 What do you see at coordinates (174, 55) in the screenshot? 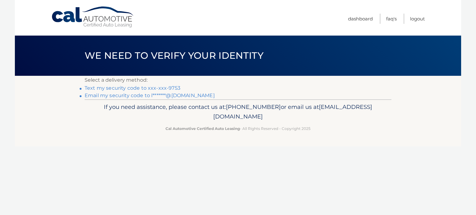
I see `span: We need to verify your identity` at bounding box center [174, 55].